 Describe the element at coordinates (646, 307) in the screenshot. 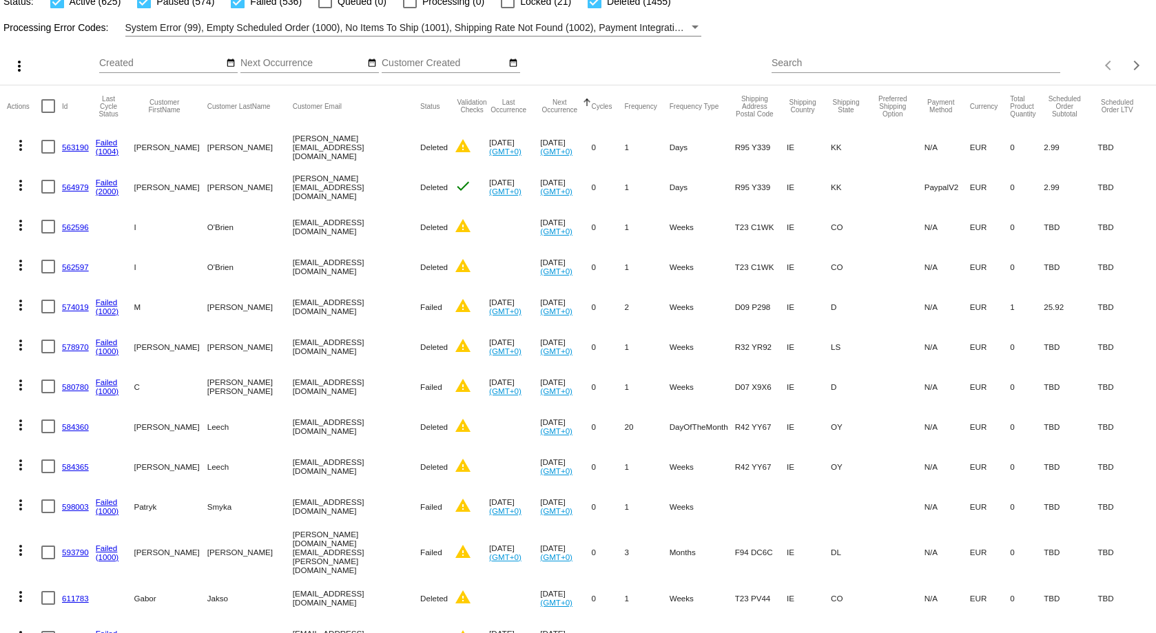

I see `mat-cell: 2` at that location.